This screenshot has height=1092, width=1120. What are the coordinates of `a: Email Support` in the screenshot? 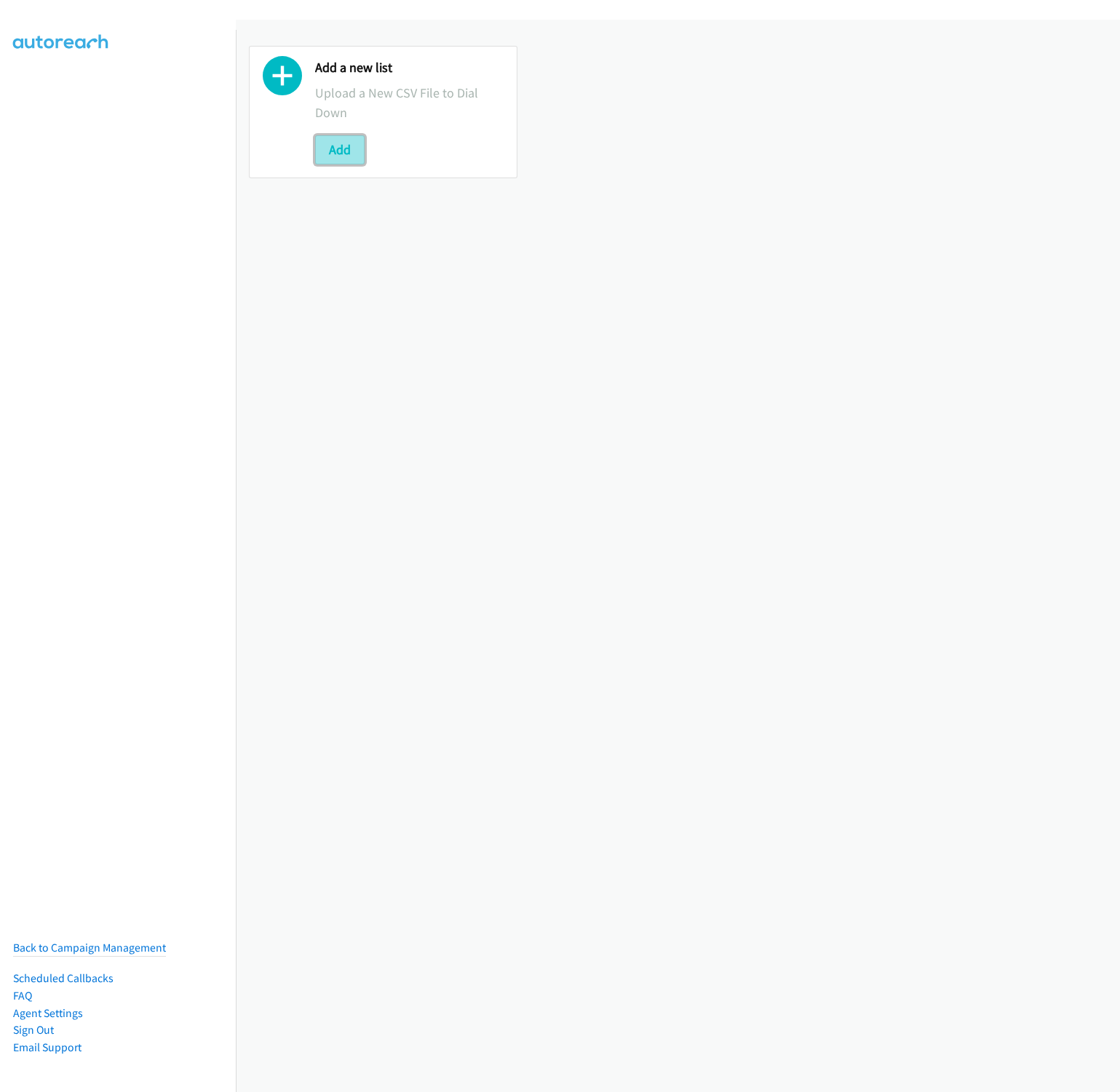 It's located at (47, 1047).